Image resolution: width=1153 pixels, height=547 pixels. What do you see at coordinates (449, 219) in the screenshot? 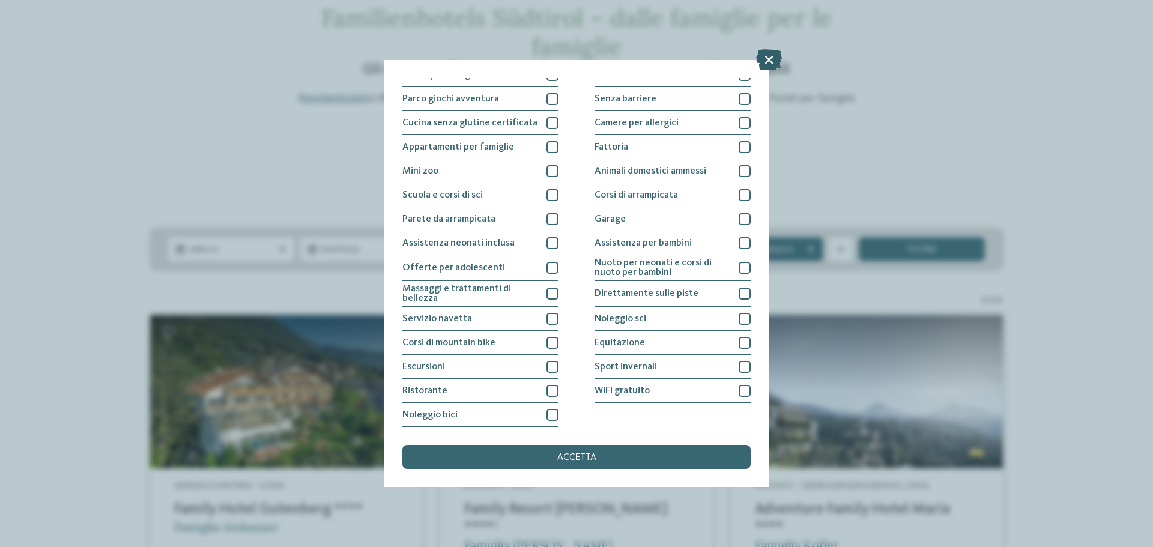
I see `span: Parete da arrampicata` at bounding box center [449, 219].